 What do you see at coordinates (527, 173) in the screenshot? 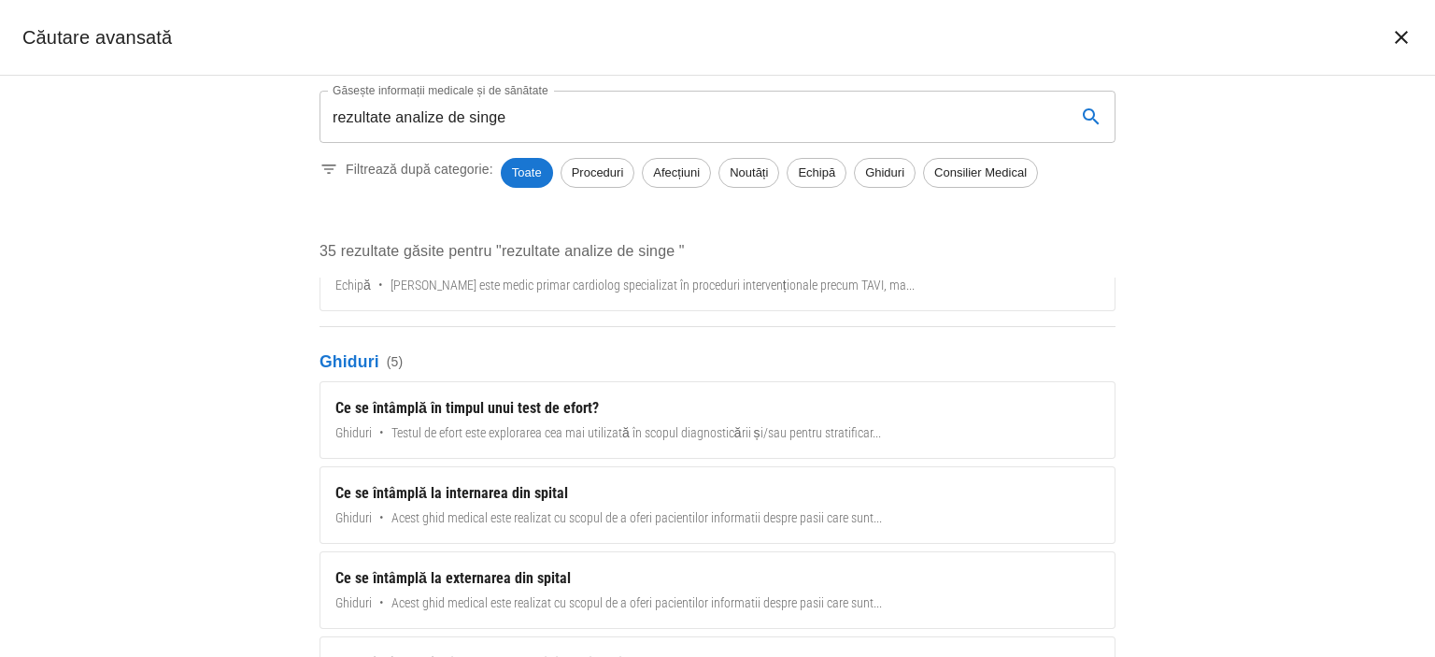
I see `div: Toate` at bounding box center [527, 173].